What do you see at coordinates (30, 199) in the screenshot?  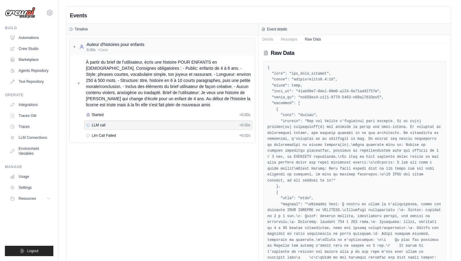 I see `button: Resources` at bounding box center [30, 199].